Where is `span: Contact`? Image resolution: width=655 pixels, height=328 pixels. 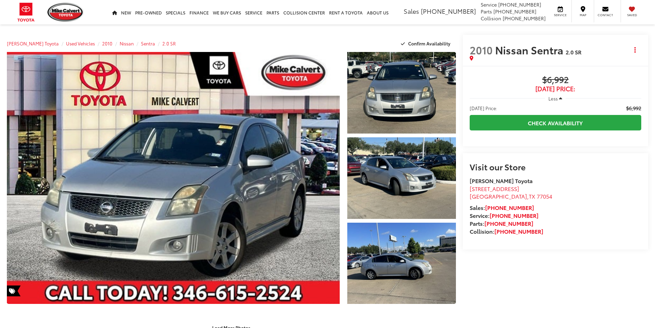 span: Contact is located at coordinates (606, 15).